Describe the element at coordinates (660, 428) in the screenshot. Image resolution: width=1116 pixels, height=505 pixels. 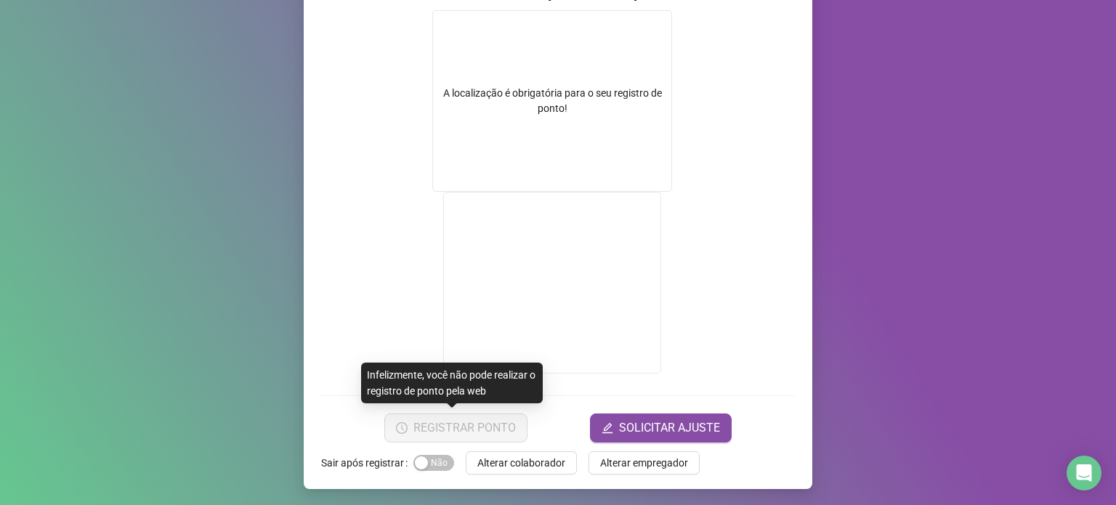
I see `button: editSOLICITAR AJUSTE` at that location.